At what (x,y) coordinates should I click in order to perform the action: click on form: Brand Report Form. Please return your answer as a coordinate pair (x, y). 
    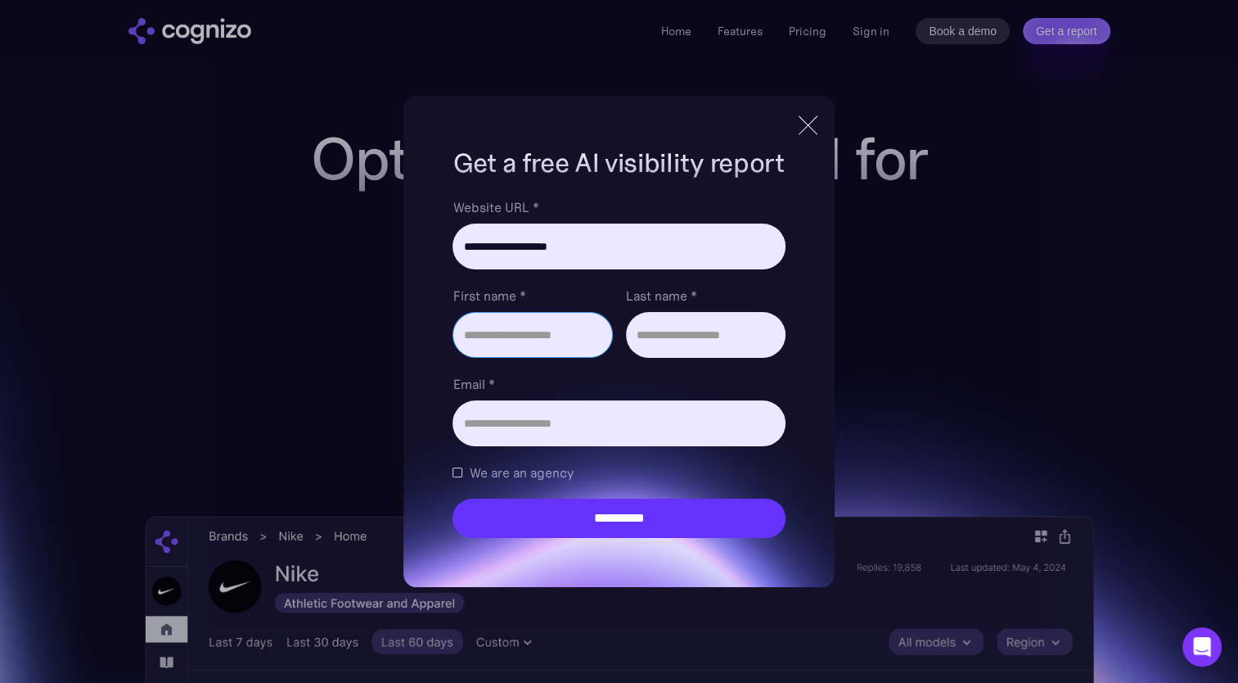
    Looking at the image, I should click on (619, 367).